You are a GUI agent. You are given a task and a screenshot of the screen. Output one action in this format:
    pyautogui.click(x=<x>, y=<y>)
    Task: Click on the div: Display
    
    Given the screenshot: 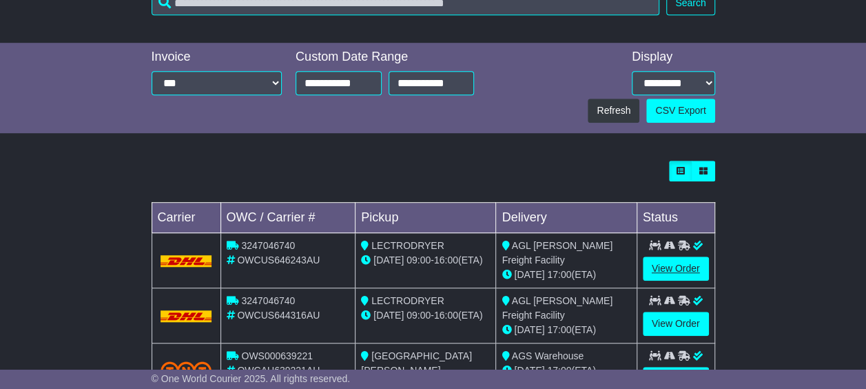 What is the action you would take?
    pyautogui.click(x=673, y=57)
    